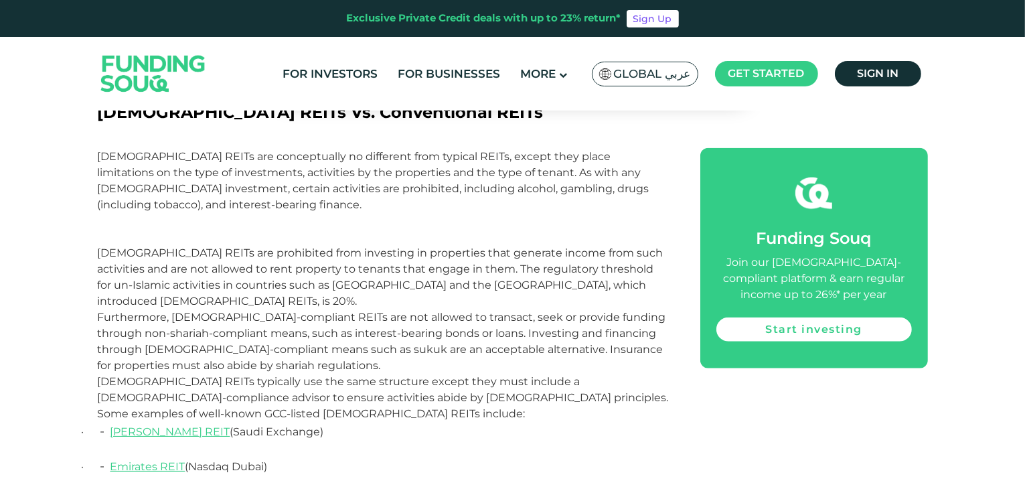 The width and height of the screenshot is (1025, 489). I want to click on img: SA Flag, so click(605, 74).